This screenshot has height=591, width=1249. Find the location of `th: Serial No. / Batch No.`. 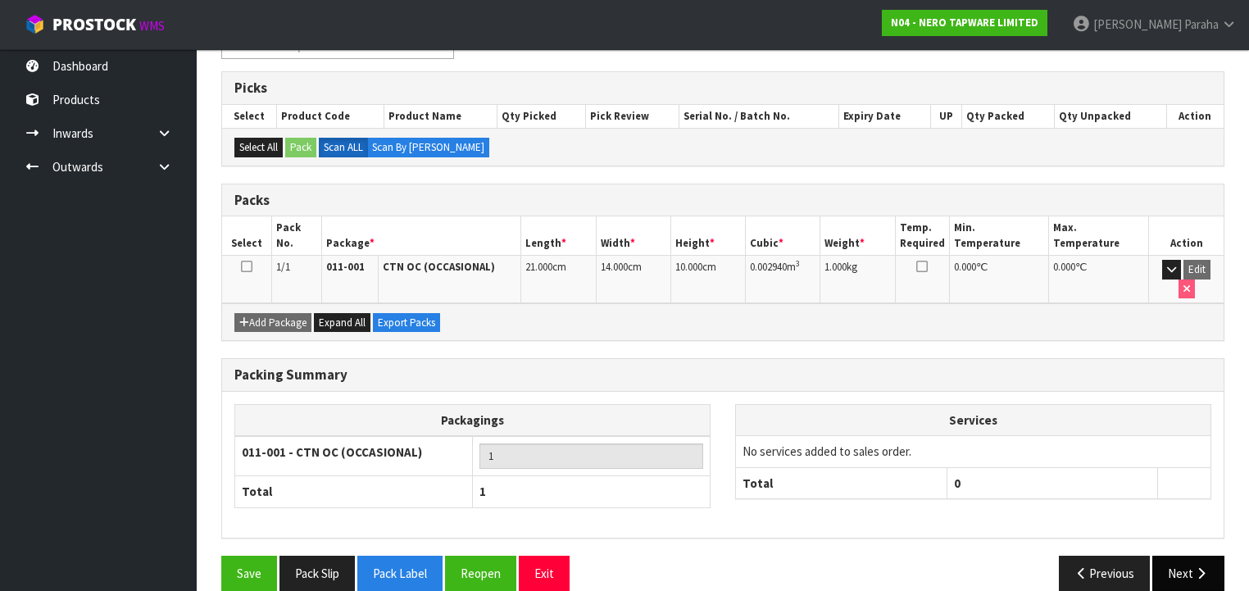

th: Serial No. / Batch No. is located at coordinates (759, 116).